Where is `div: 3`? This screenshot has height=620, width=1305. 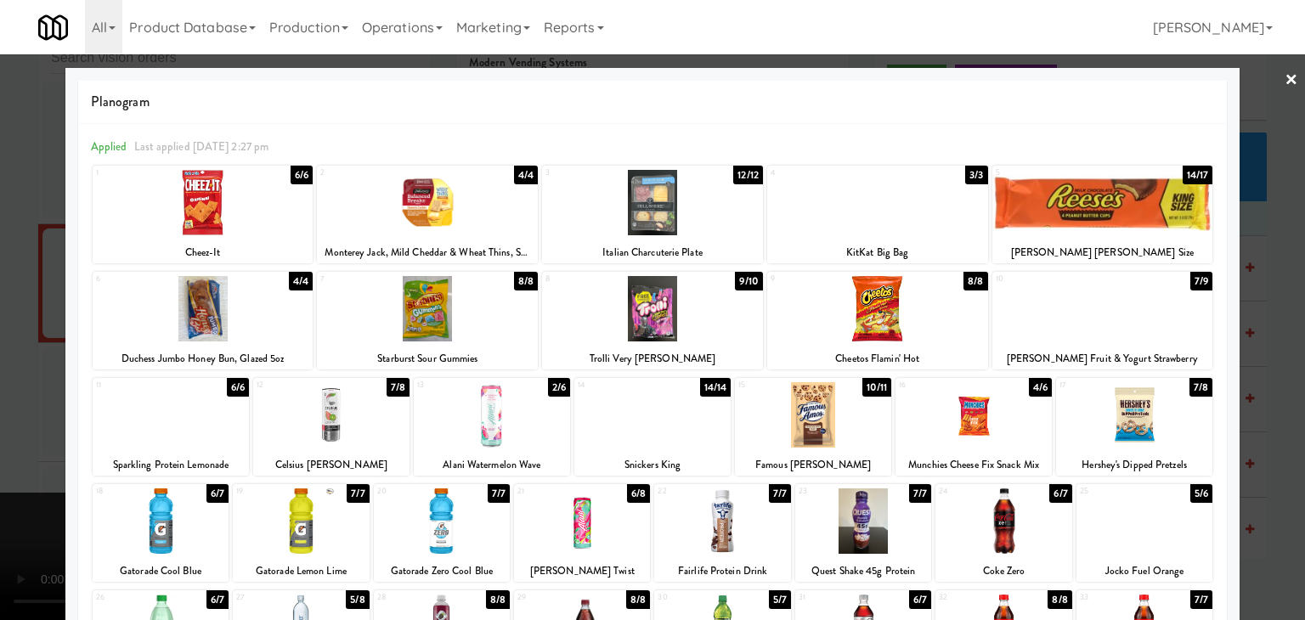 div: 3 is located at coordinates (599, 172).